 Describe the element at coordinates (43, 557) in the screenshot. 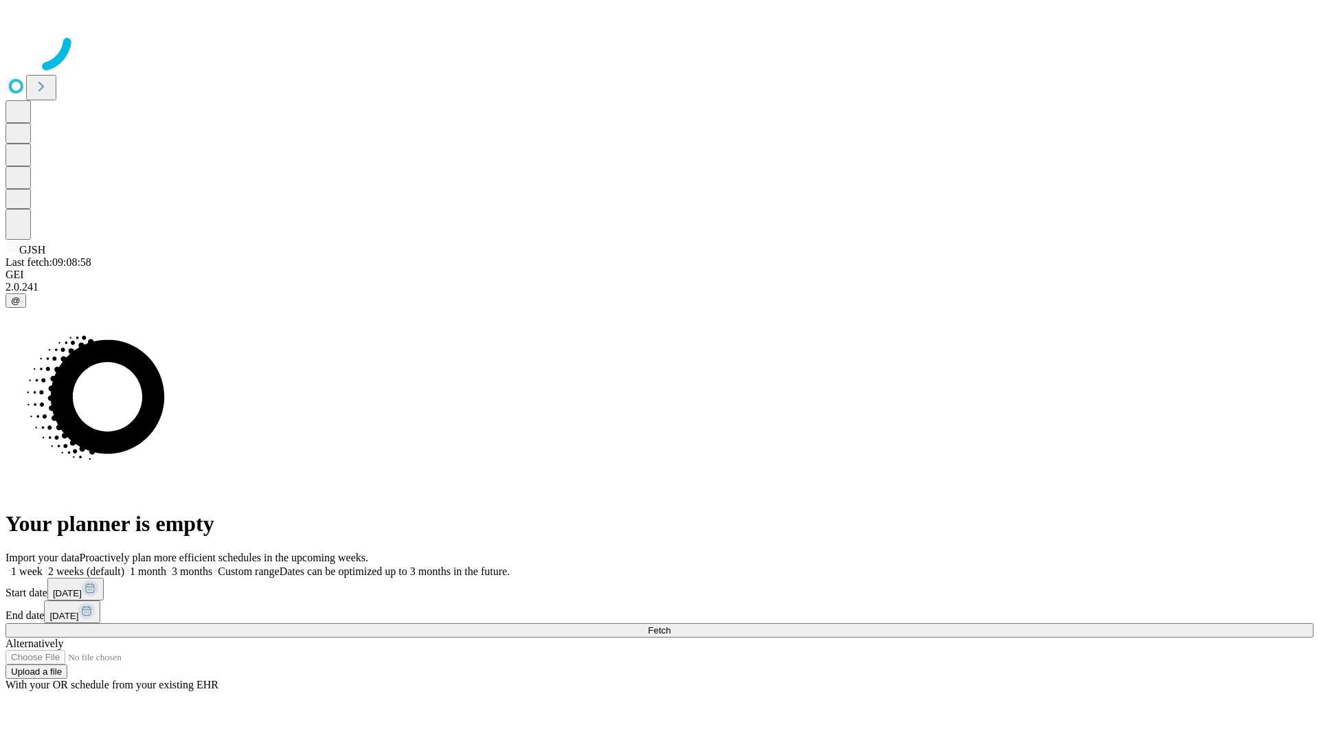

I see `span: Import your data` at that location.